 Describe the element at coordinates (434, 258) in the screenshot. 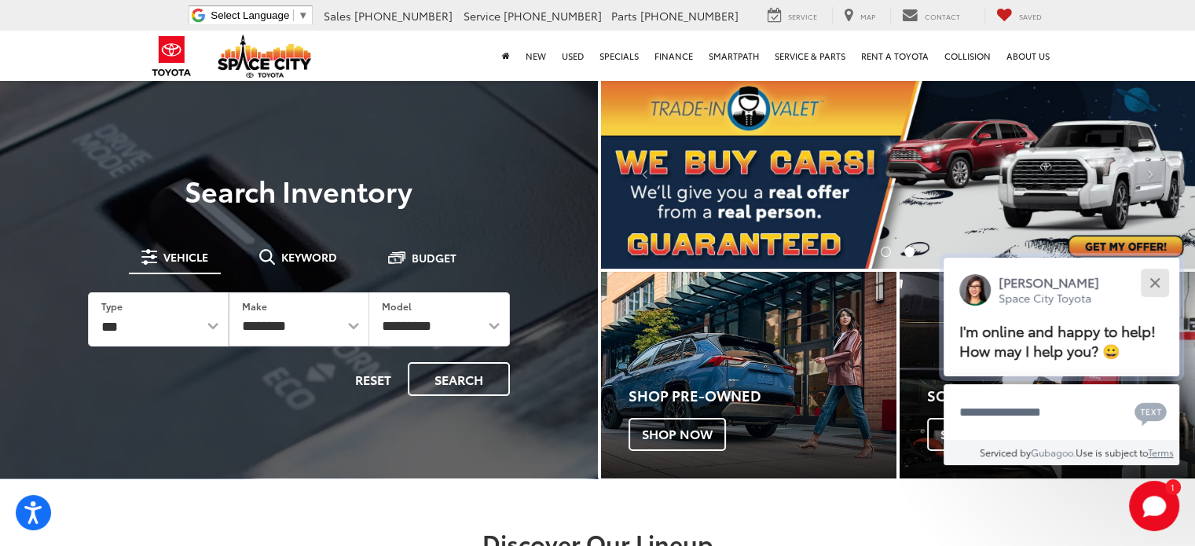

I see `span: Budget` at that location.